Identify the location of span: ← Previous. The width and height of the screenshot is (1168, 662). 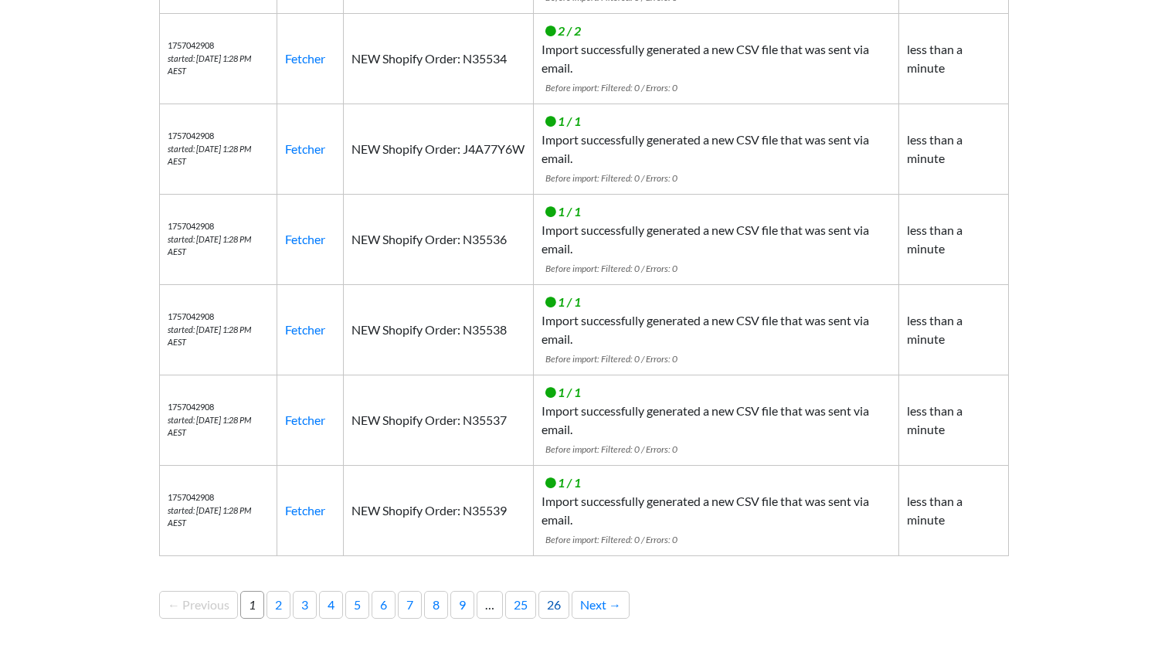
(199, 605).